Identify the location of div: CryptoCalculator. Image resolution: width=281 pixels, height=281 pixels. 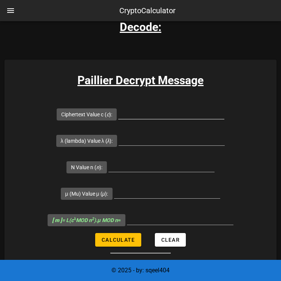
(147, 11).